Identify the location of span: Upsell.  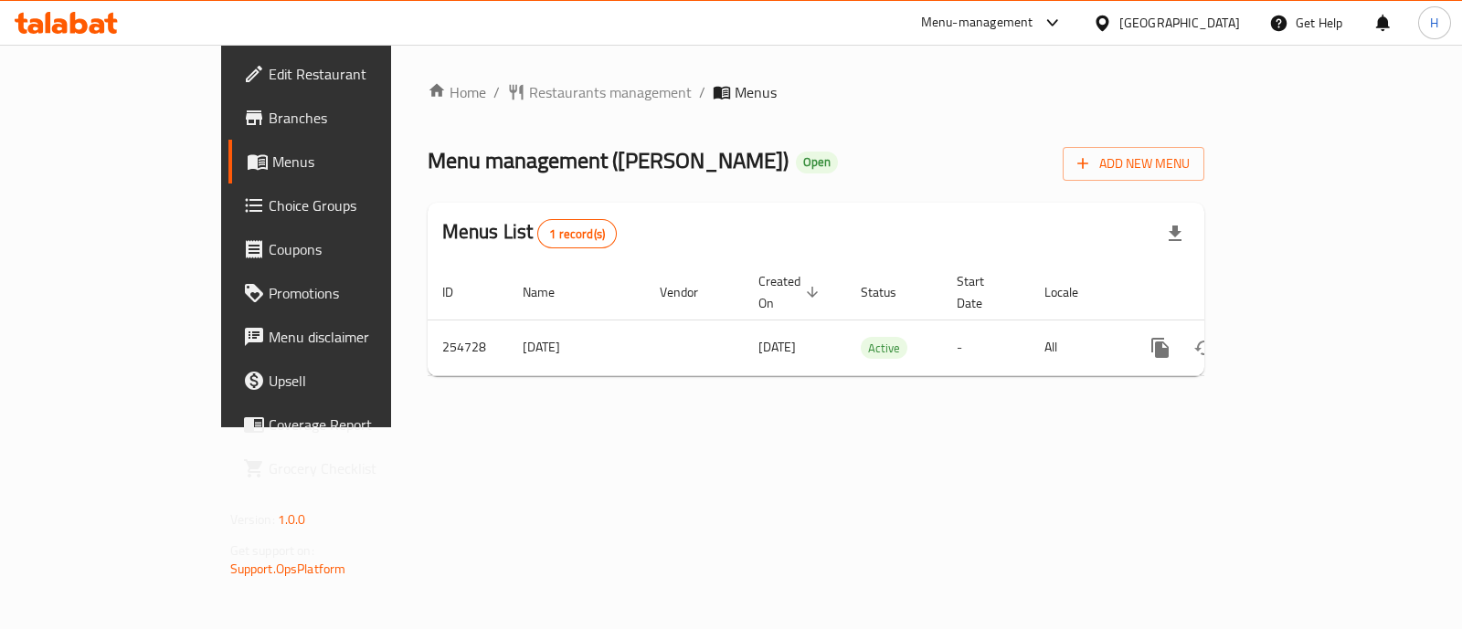
(359, 381).